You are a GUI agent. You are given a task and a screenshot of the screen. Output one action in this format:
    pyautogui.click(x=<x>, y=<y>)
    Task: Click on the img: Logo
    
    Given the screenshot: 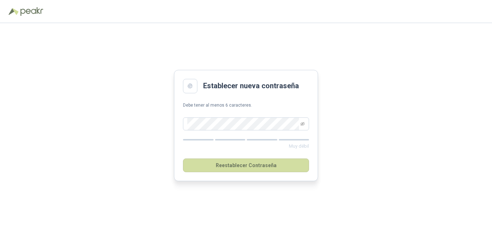 What is the action you would take?
    pyautogui.click(x=14, y=12)
    